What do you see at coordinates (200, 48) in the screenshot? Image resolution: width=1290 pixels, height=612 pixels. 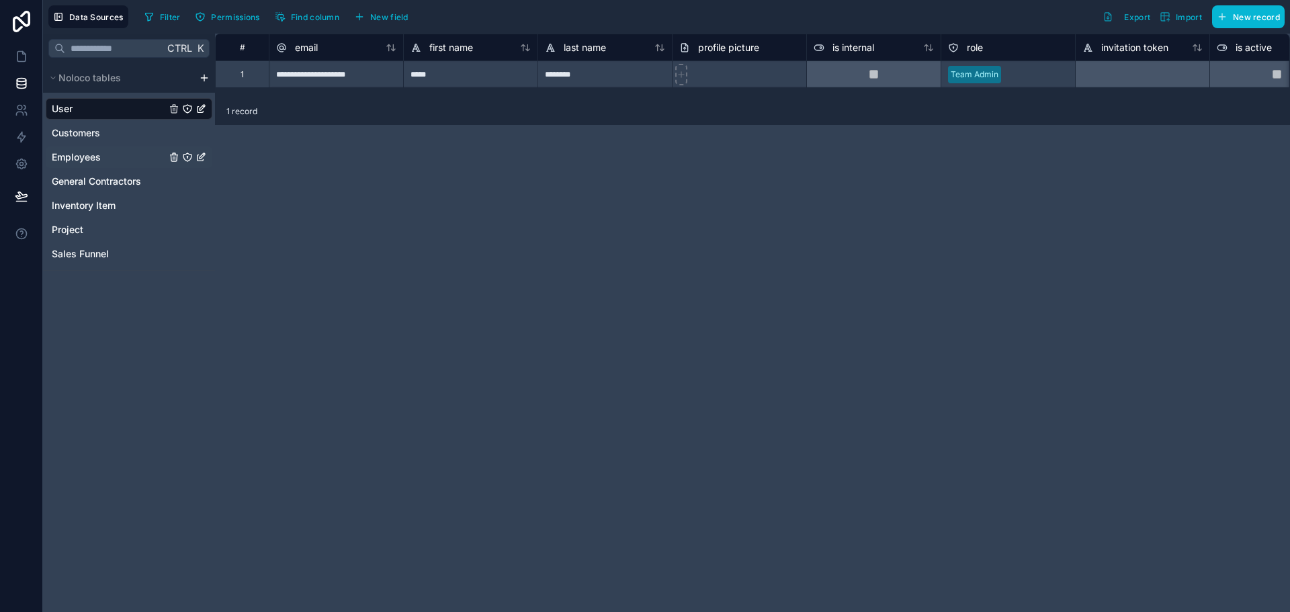 I see `span: K` at bounding box center [200, 48].